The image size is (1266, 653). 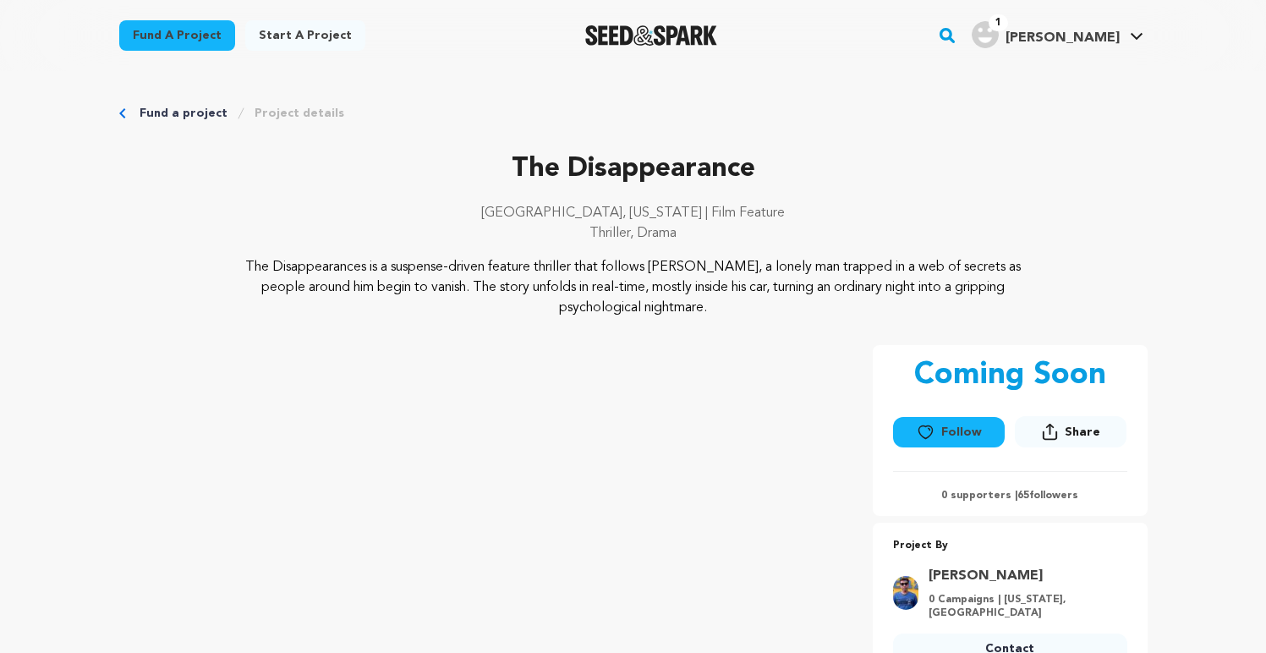 I want to click on p: 0 supporters | followers, so click(x=1010, y=496).